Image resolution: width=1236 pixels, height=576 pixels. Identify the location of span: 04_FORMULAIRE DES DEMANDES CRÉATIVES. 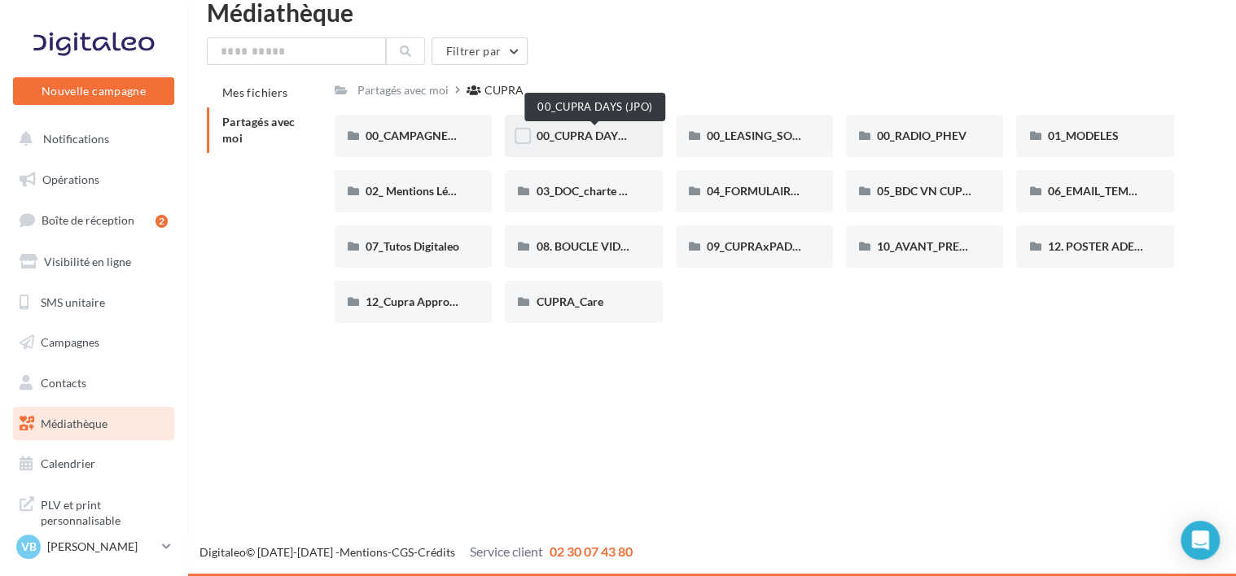
(827, 190).